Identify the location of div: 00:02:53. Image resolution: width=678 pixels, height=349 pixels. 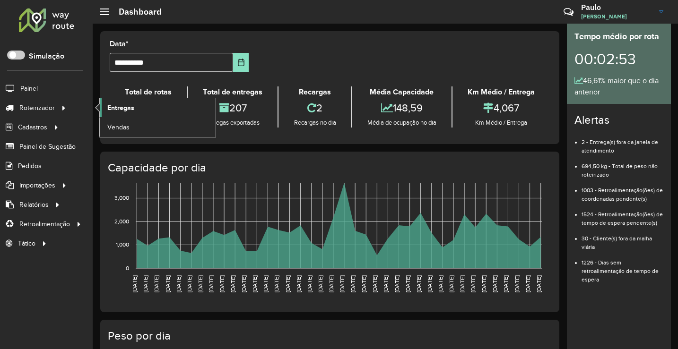
(619, 59).